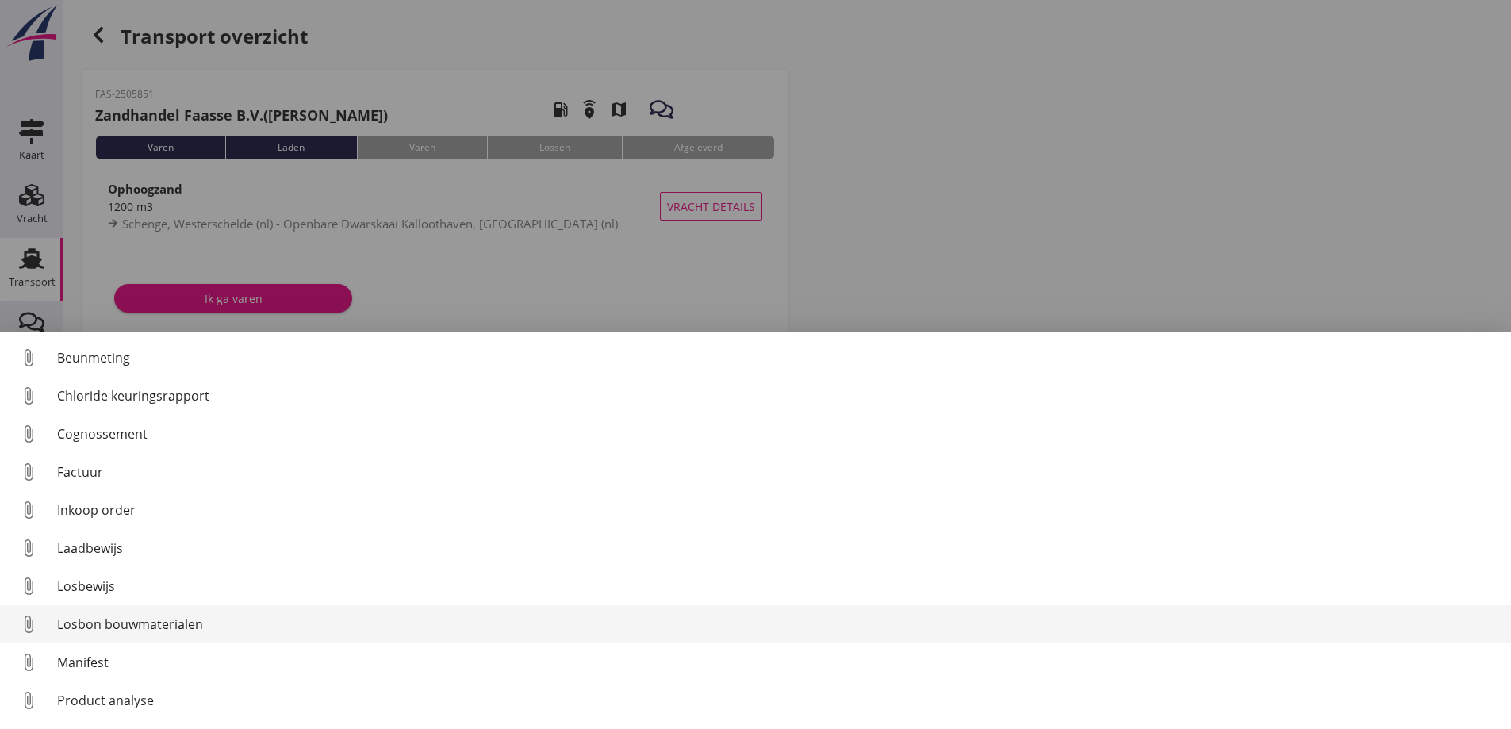 This screenshot has height=729, width=1511. I want to click on div: Factuur, so click(777, 472).